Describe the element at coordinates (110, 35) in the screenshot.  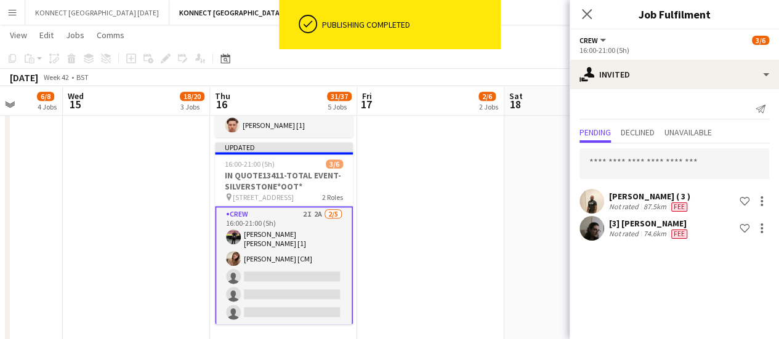
I see `span: Comms` at that location.